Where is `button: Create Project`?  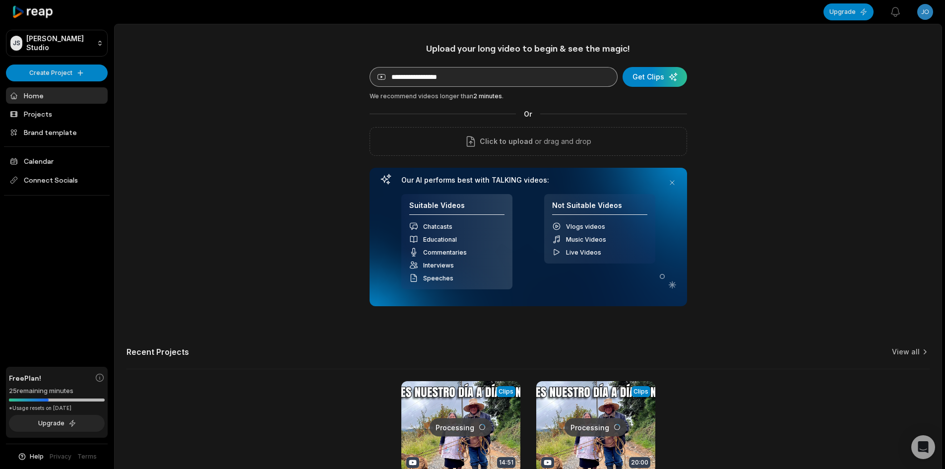
button: Create Project is located at coordinates (57, 73).